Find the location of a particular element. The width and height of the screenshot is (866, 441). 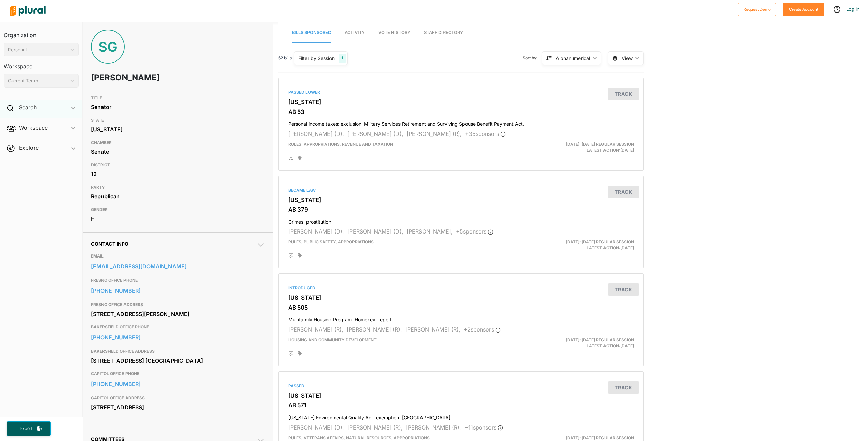

h4: Crimes: prostitution. is located at coordinates (461, 221).